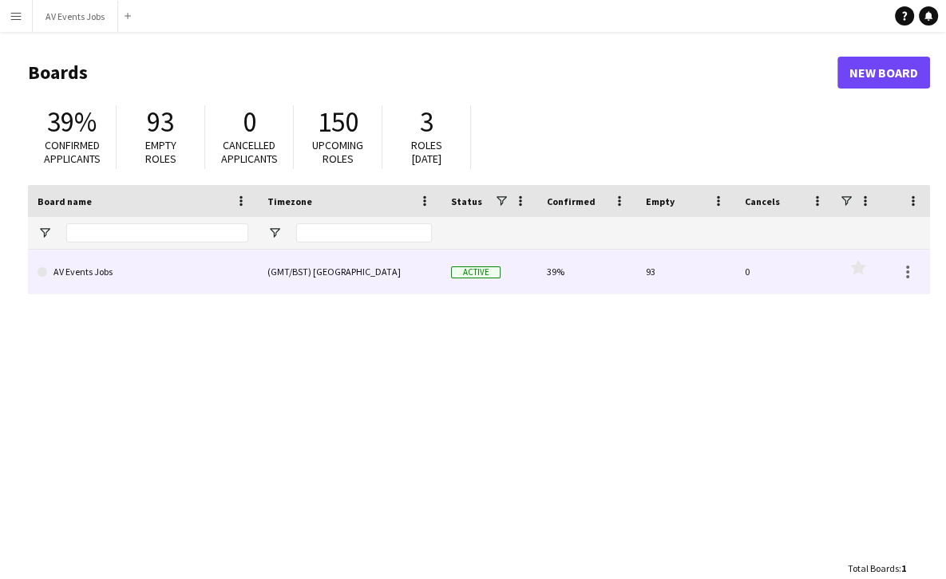  Describe the element at coordinates (660, 201) in the screenshot. I see `span: Empty` at that location.